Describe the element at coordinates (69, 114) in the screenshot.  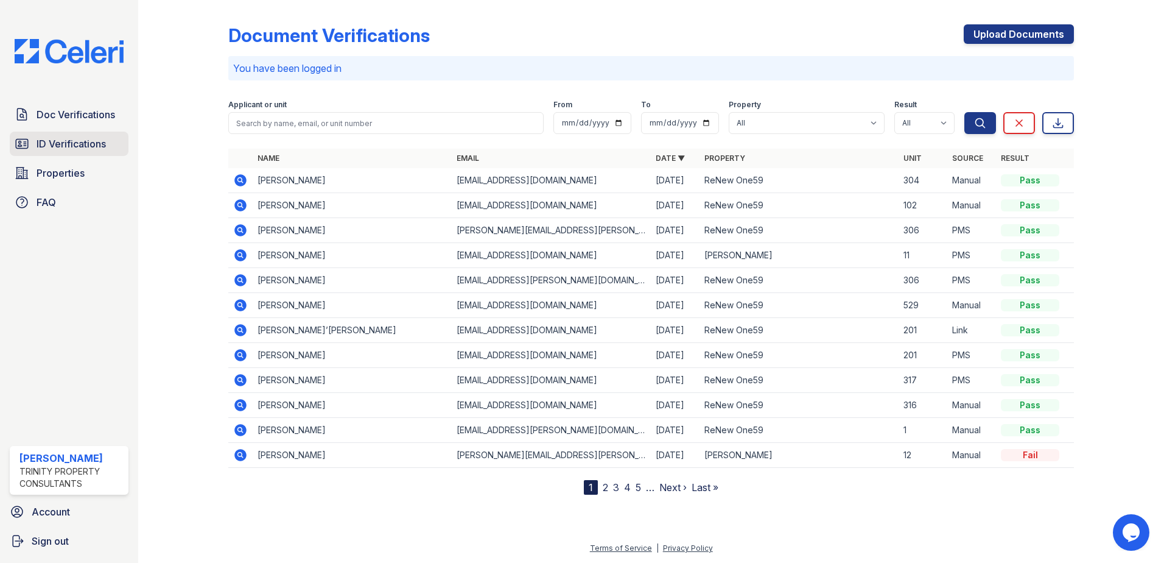
I see `a: Doc Verifications` at that location.